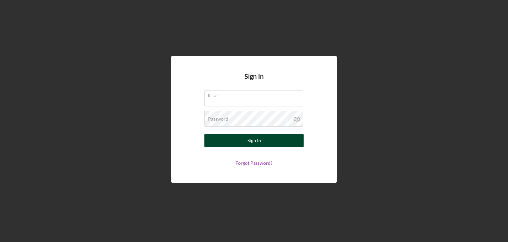 This screenshot has width=508, height=242. What do you see at coordinates (218, 119) in the screenshot?
I see `label: Password` at bounding box center [218, 119].